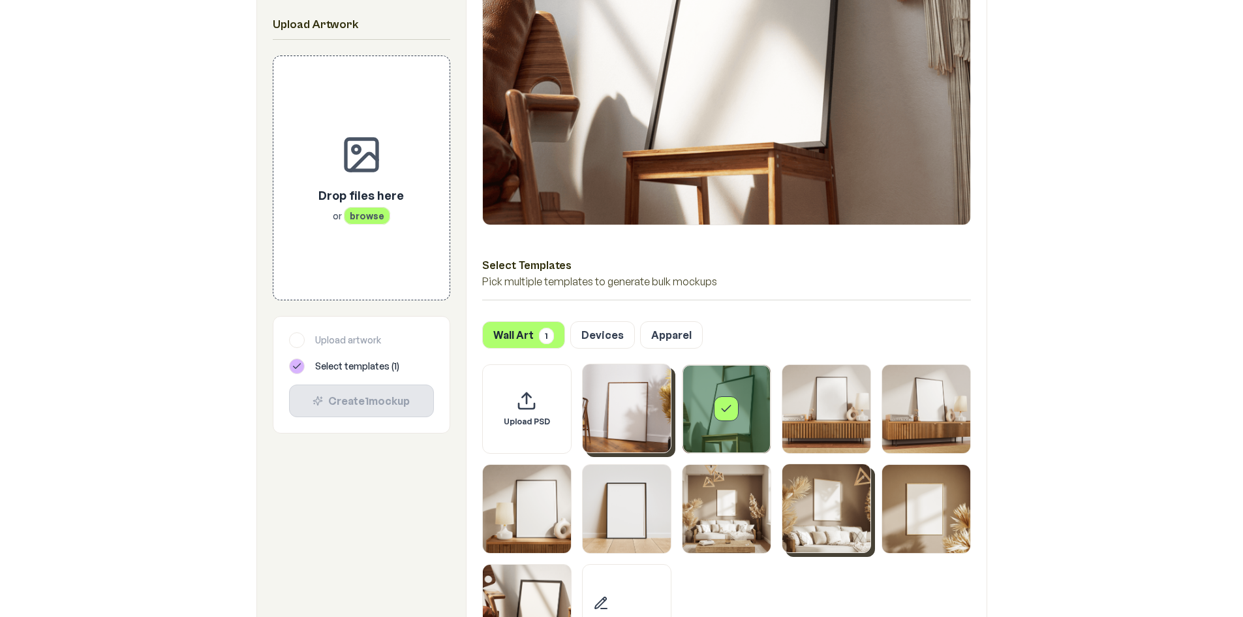 This screenshot has width=1243, height=617. Describe the element at coordinates (546, 336) in the screenshot. I see `span: 1` at that location.